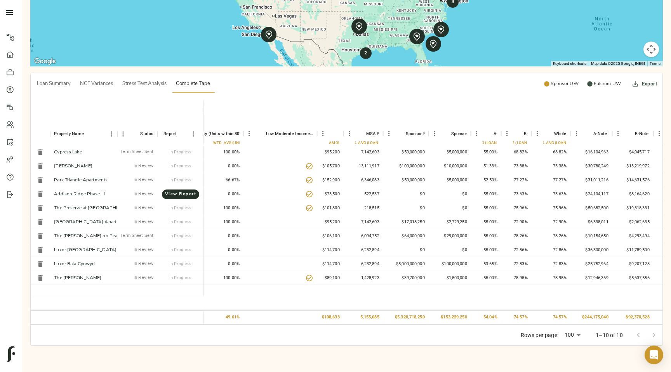  What do you see at coordinates (96, 84) in the screenshot?
I see `span: NCF Variances` at bounding box center [96, 84].